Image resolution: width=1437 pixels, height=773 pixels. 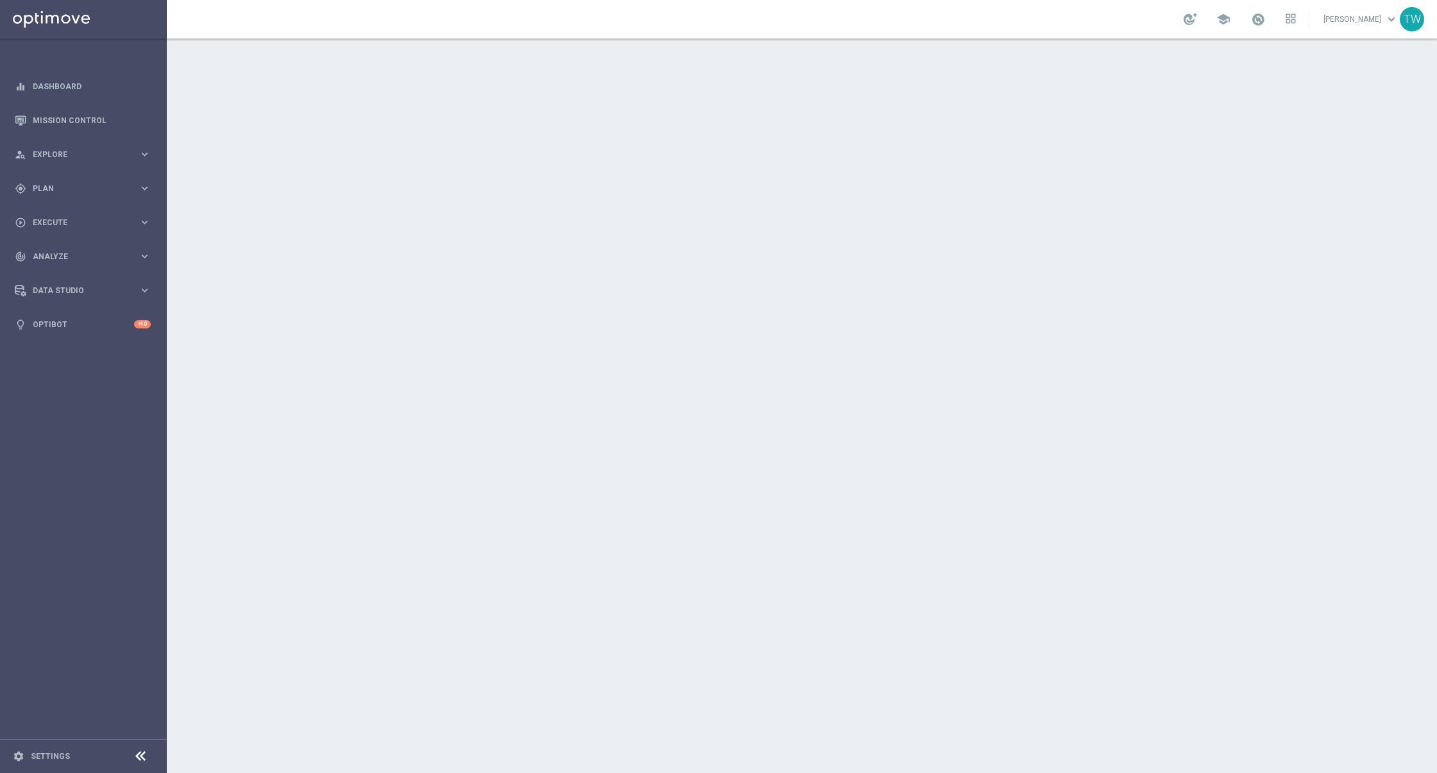 I want to click on div: gps_fixed Plan keyboard_arrow_right, so click(x=83, y=189).